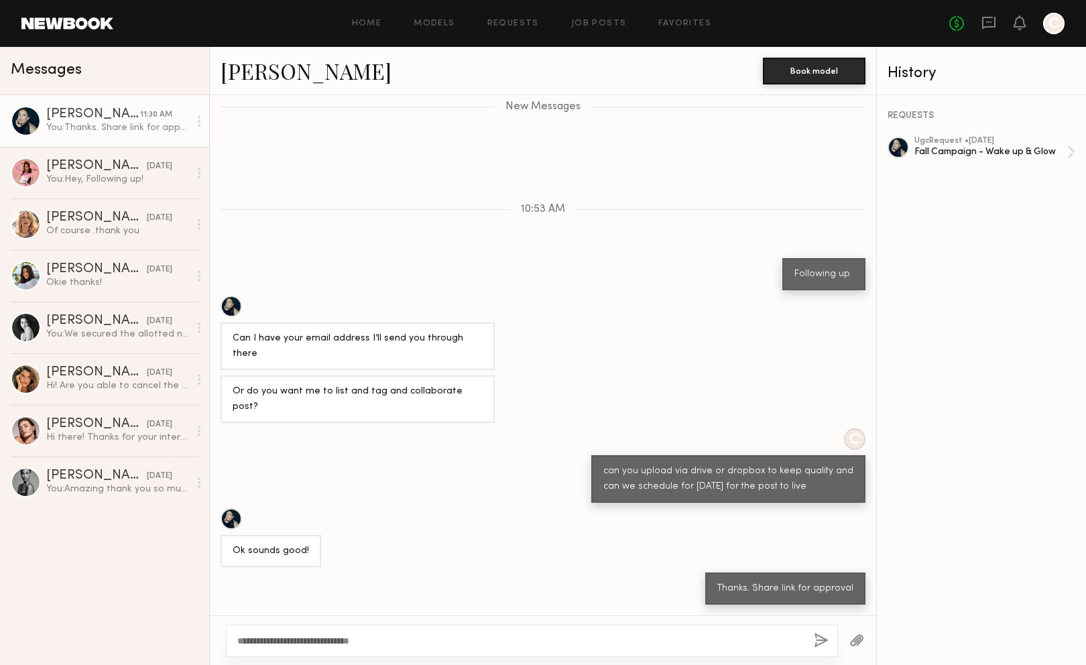  Describe the element at coordinates (785, 589) in the screenshot. I see `div: Thanks. Share link for approval` at that location.